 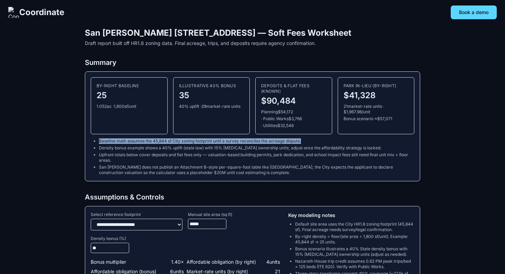 I want to click on select: Select reference footprint, so click(x=136, y=225).